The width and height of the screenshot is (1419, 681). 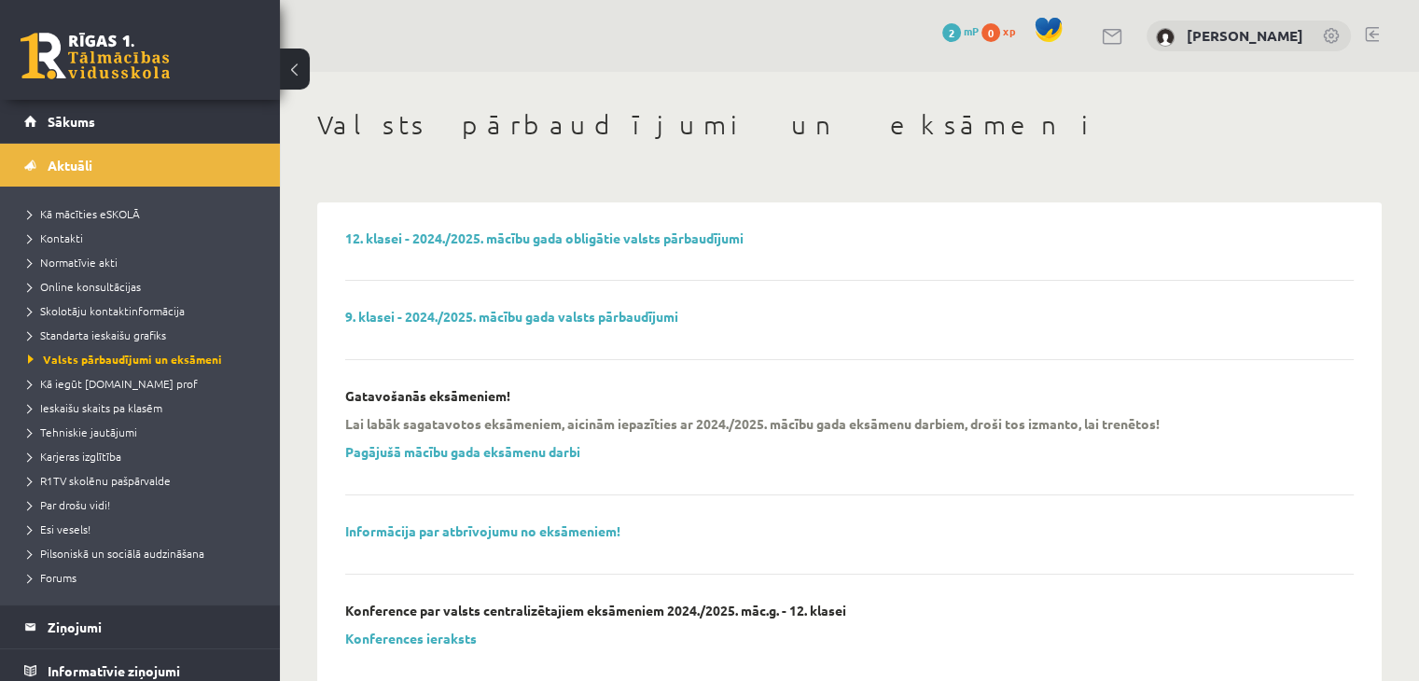 What do you see at coordinates (849, 125) in the screenshot?
I see `h1: Valsts pārbaudījumi un eksāmeni` at bounding box center [849, 125].